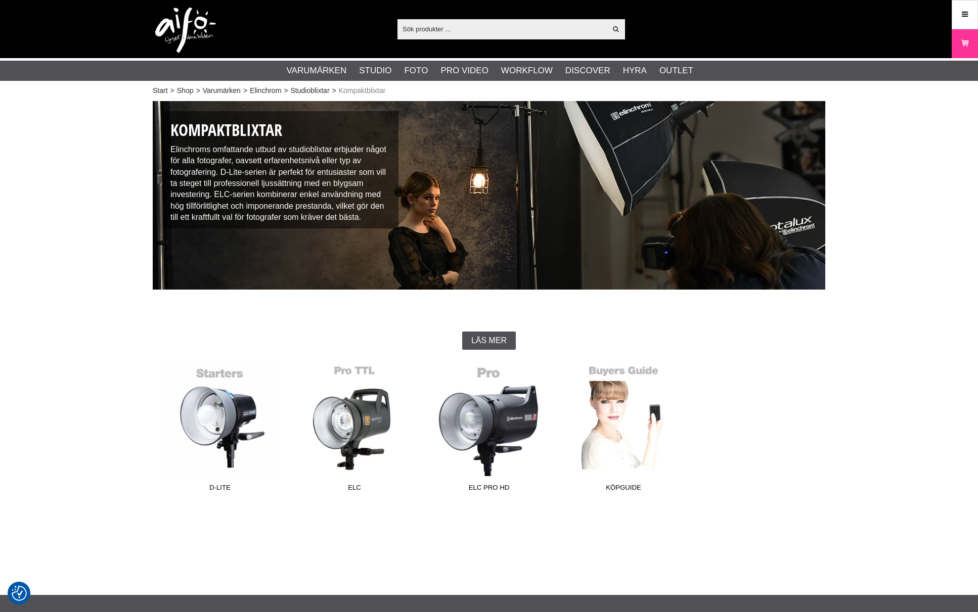  What do you see at coordinates (220, 489) in the screenshot?
I see `span: D-Lite` at bounding box center [220, 489].